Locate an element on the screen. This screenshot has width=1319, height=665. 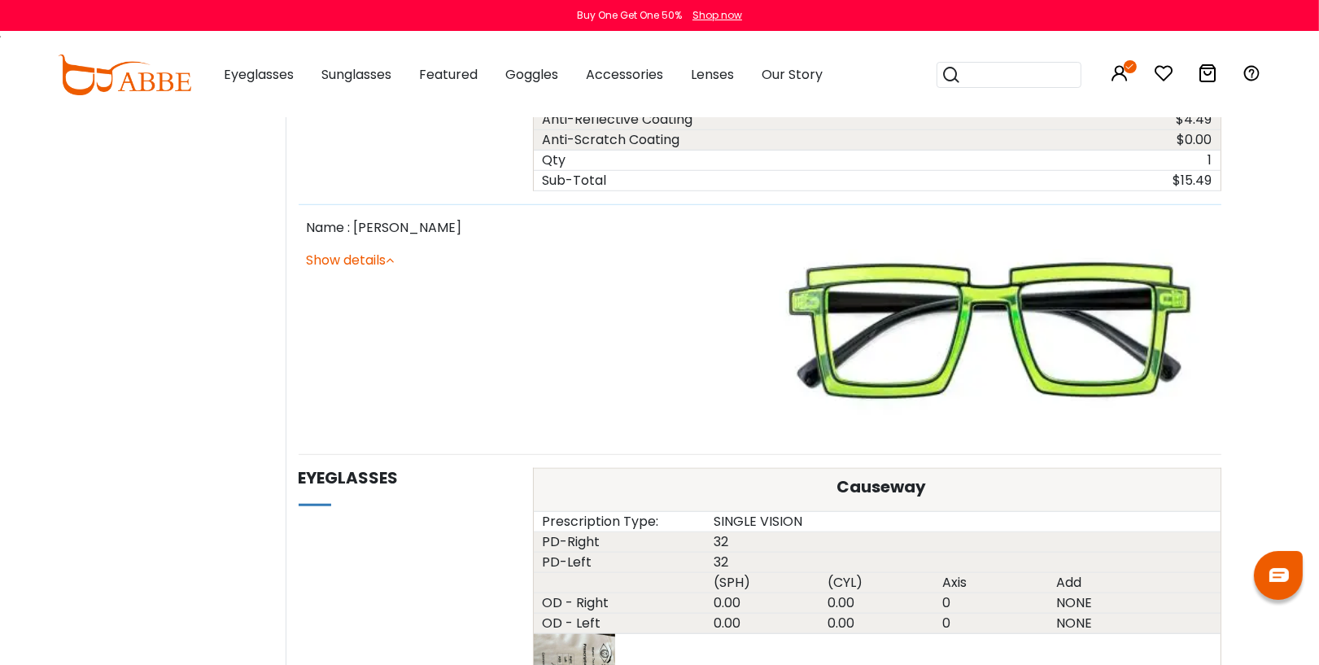
h5: Eyeglasses is located at coordinates (408, 478).